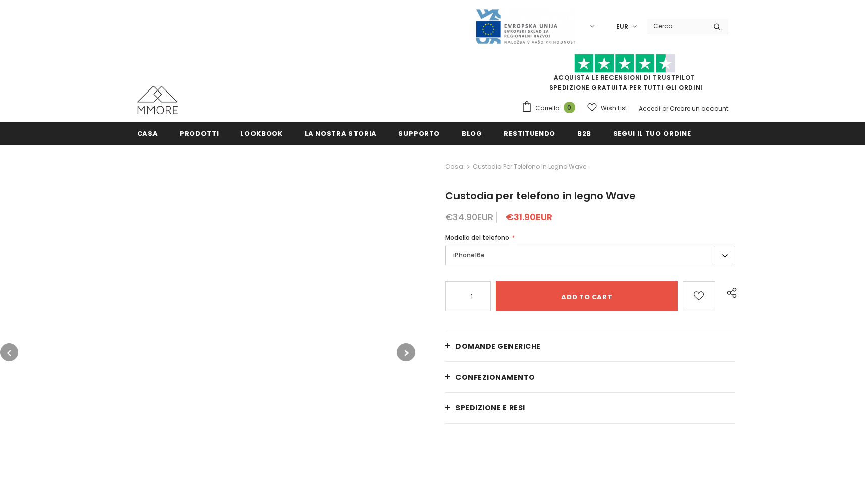 The width and height of the screenshot is (865, 503). I want to click on span: La nostra storia, so click(340, 133).